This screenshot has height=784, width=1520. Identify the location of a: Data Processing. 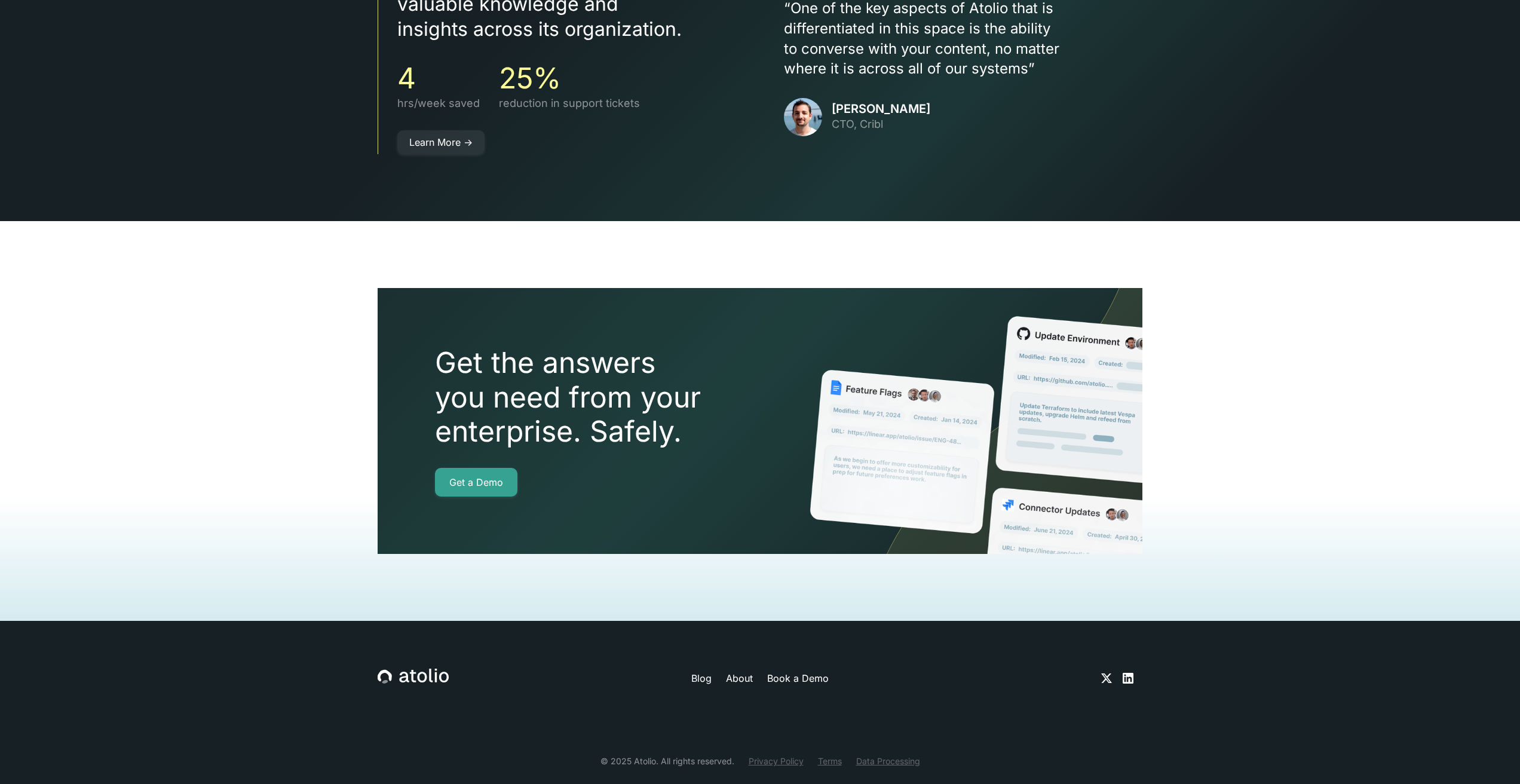
(888, 760).